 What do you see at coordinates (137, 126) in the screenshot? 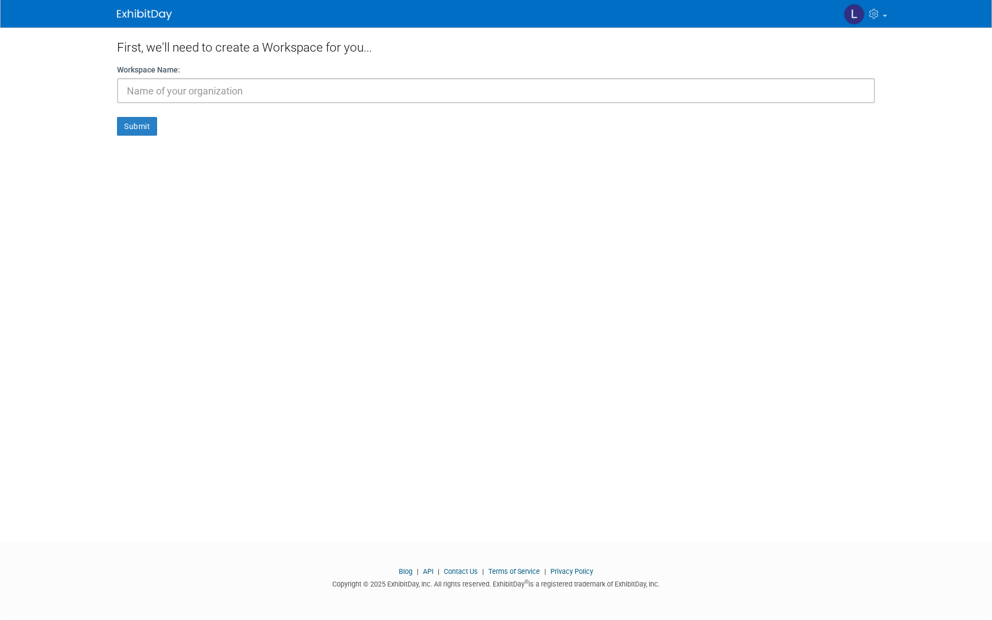
I see `button: Submit` at bounding box center [137, 126].